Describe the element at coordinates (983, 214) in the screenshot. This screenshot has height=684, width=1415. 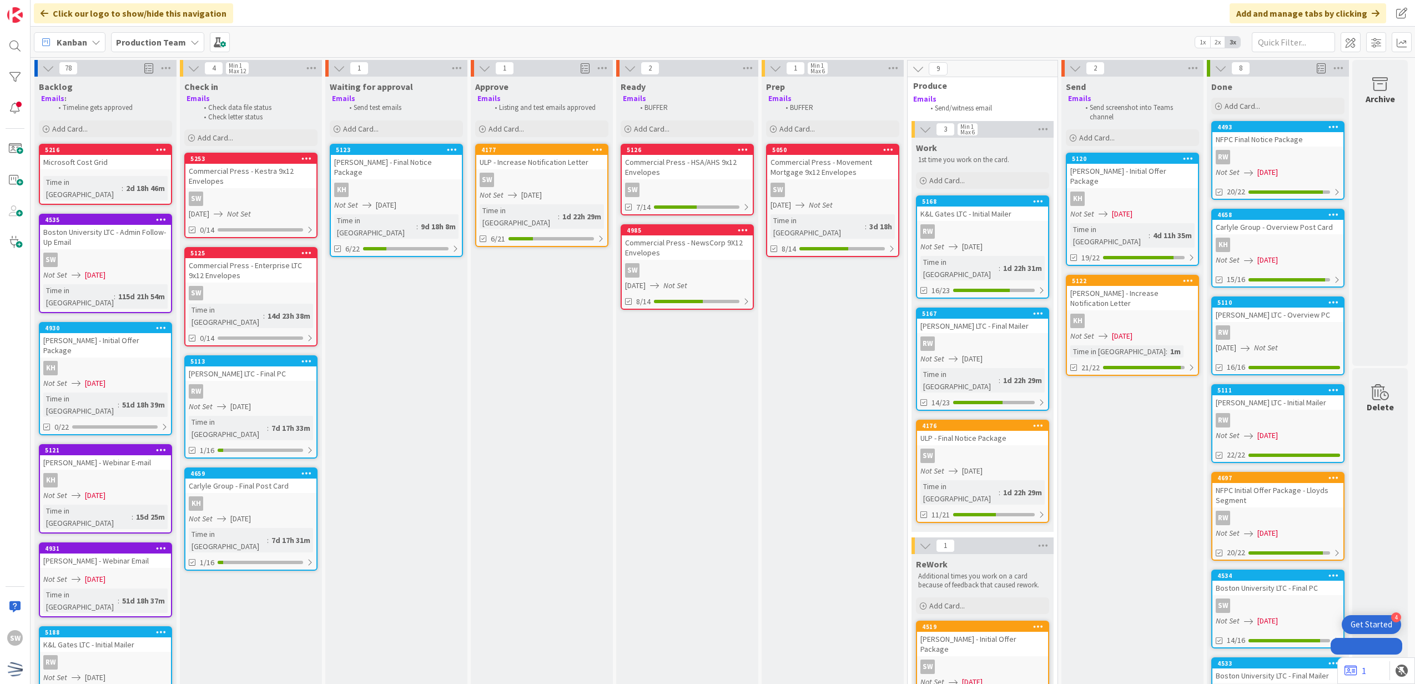
I see `div: K&L Gates LTC - Initial Mailer` at that location.